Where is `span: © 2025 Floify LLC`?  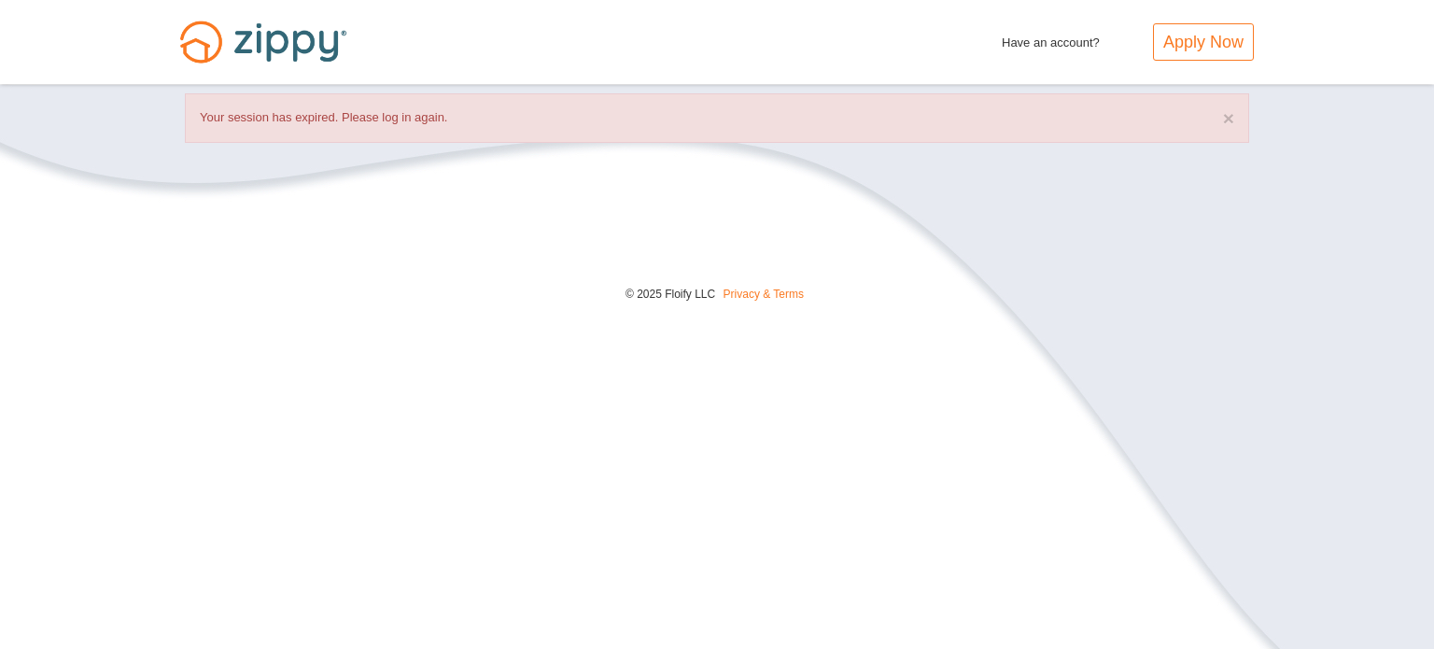 span: © 2025 Floify LLC is located at coordinates (670, 294).